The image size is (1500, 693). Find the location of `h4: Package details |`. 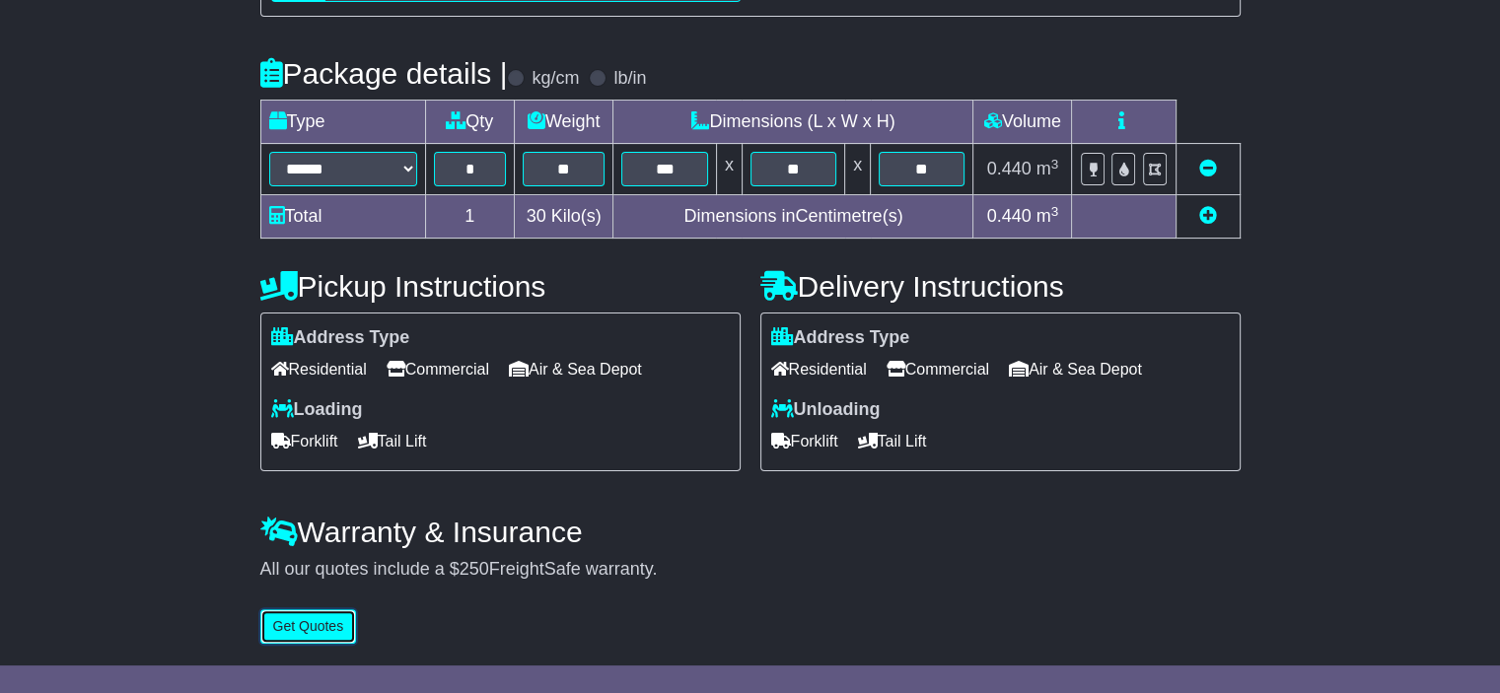

h4: Package details | is located at coordinates (384, 73).